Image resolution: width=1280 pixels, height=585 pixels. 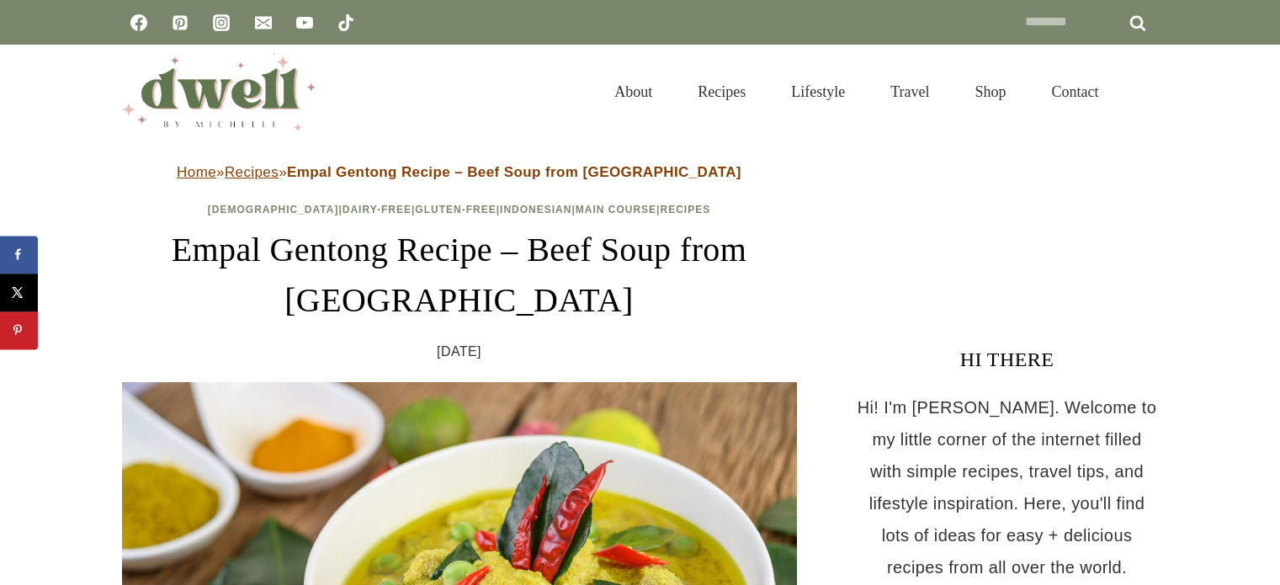 I want to click on a: About, so click(x=633, y=92).